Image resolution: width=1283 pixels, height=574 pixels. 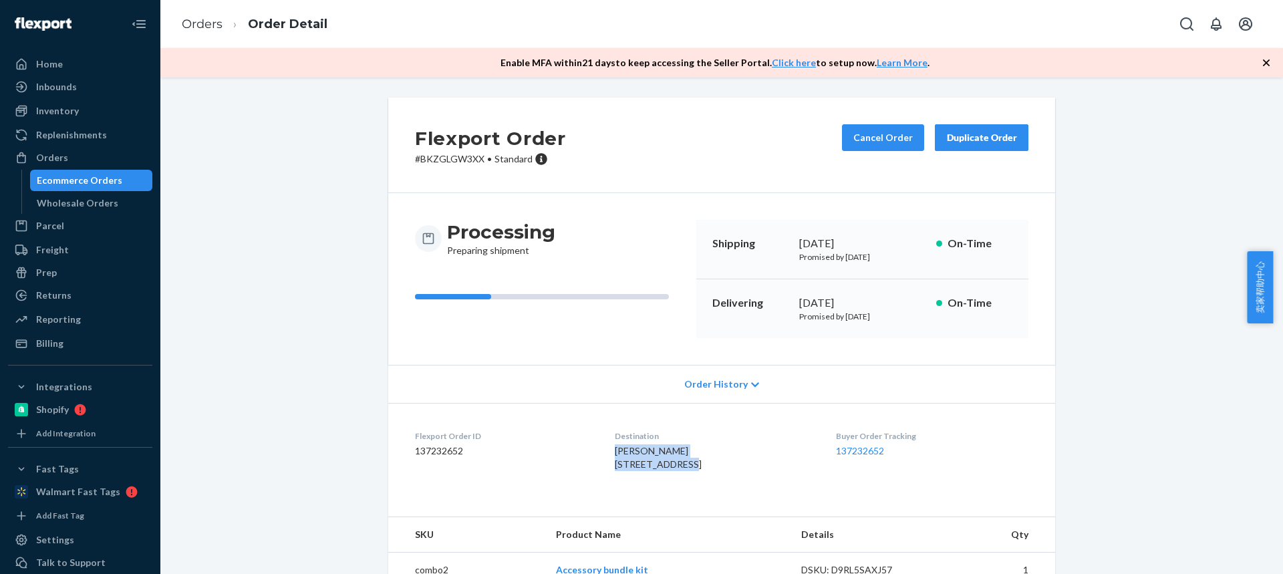 What do you see at coordinates (58, 319) in the screenshot?
I see `div: Reporting` at bounding box center [58, 319].